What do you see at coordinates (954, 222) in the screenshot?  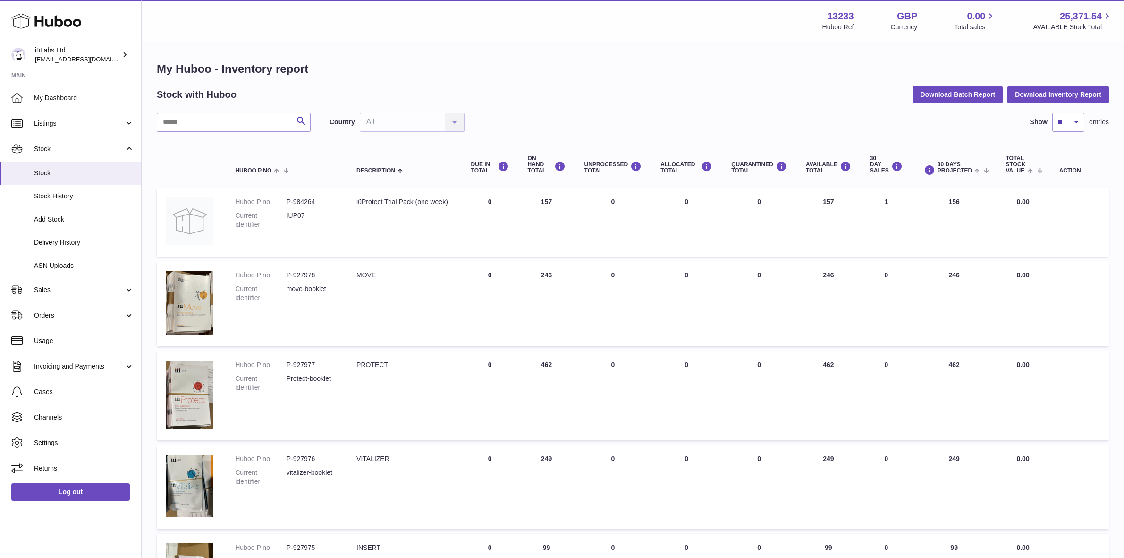 I see `td: 156` at bounding box center [954, 222].